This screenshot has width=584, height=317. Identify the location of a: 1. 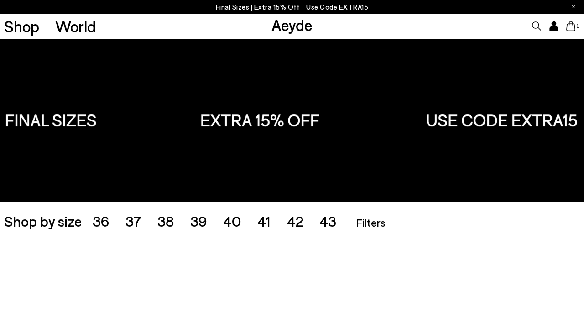
(571, 26).